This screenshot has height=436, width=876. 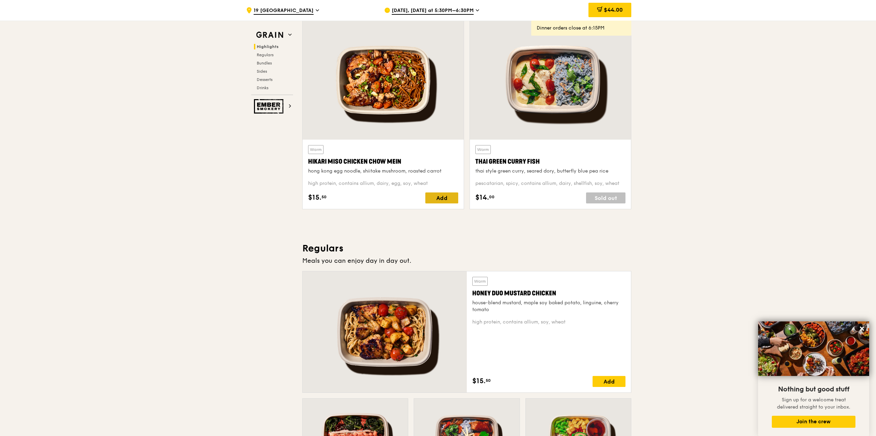 I want to click on span: Sides, so click(x=262, y=71).